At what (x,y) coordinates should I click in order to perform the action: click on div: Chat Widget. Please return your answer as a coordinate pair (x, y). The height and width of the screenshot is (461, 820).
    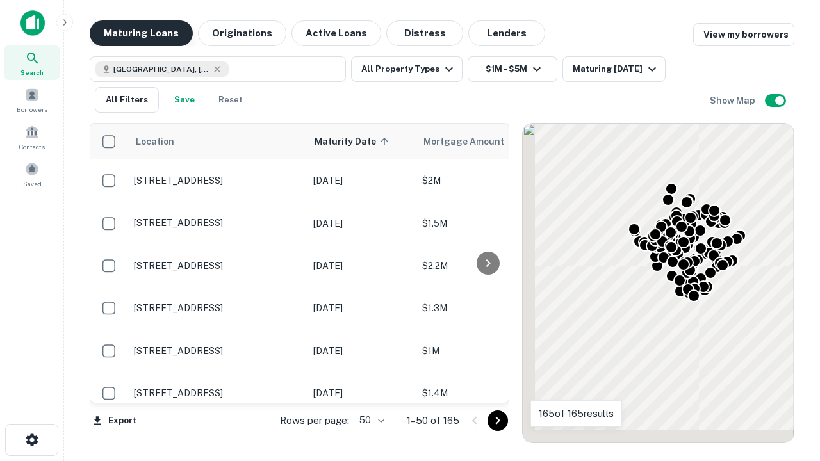
    Looking at the image, I should click on (788, 390).